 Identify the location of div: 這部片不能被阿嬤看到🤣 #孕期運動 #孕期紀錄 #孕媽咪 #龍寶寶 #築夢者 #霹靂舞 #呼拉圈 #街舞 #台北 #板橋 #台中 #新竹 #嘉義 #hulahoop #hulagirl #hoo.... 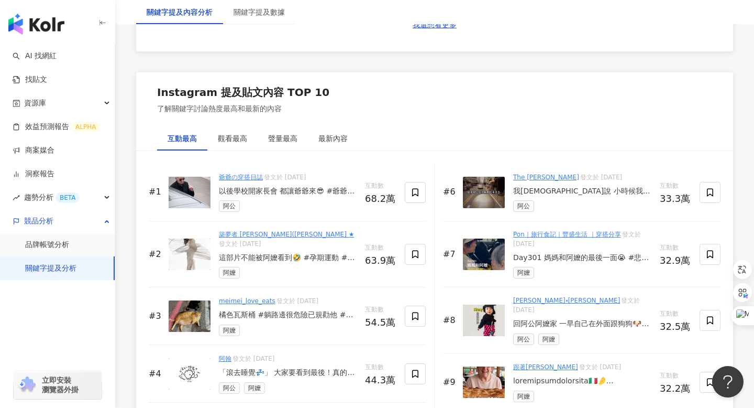
(288, 258).